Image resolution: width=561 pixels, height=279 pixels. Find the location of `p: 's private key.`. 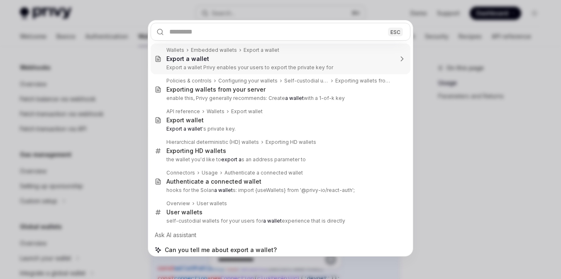

p: 's private key. is located at coordinates (279, 129).